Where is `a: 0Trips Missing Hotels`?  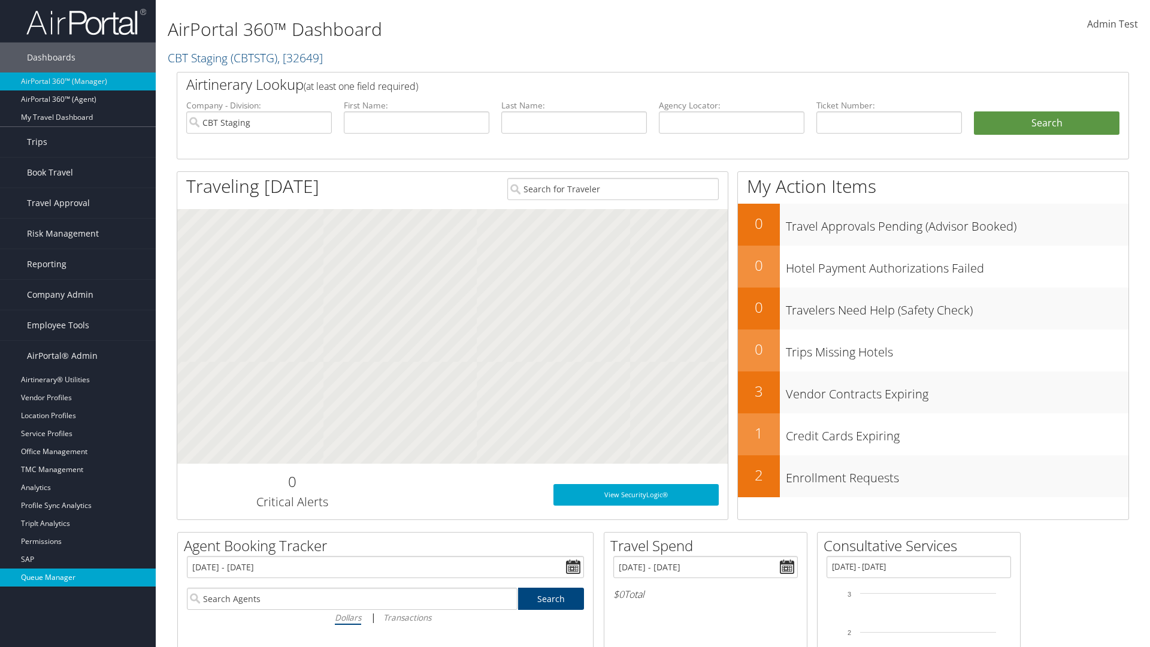 a: 0Trips Missing Hotels is located at coordinates (934, 351).